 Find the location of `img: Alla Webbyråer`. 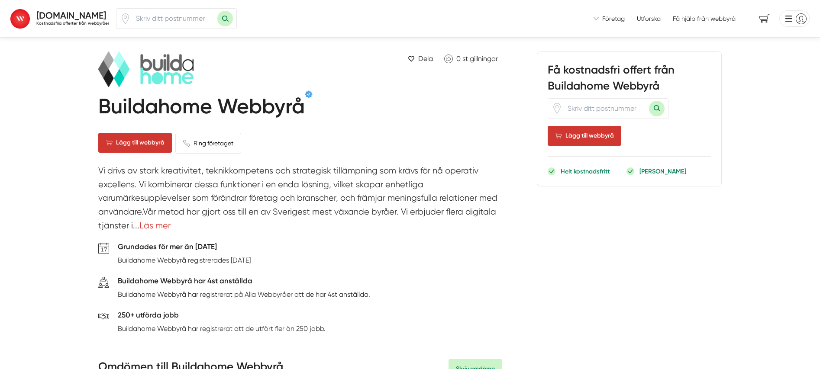

img: Alla Webbyråer is located at coordinates (20, 19).